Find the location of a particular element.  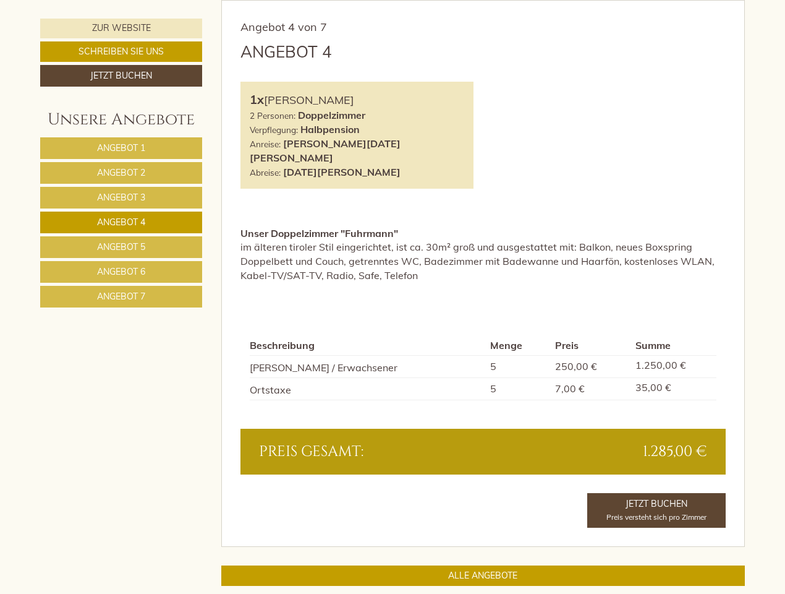

span: Angebot 7 is located at coordinates (121, 296).